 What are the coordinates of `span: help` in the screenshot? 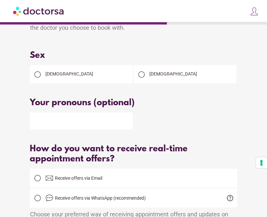 It's located at (230, 198).